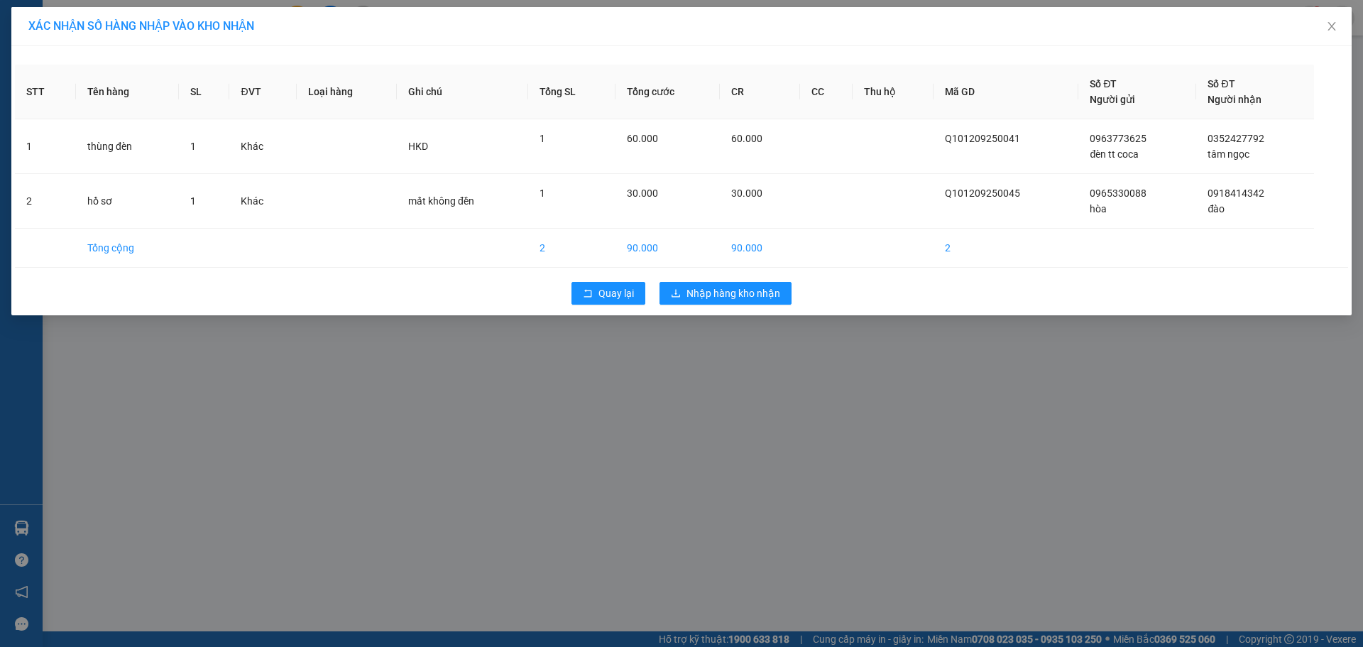  Describe the element at coordinates (418, 146) in the screenshot. I see `span: HKD` at that location.